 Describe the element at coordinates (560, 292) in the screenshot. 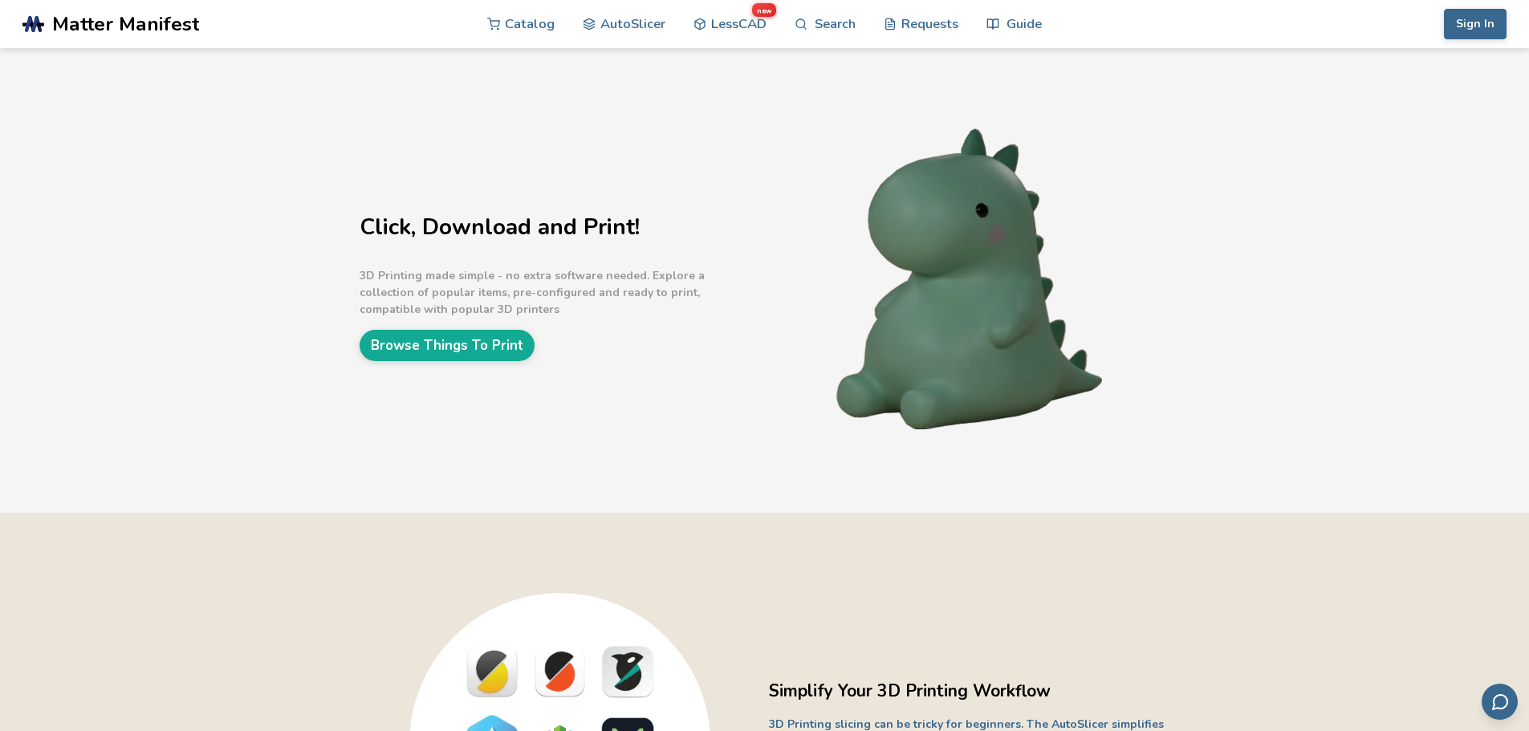

I see `p: 3D Printing made simple - no extra software needed. Explore a collection of popular items, pre-co...` at that location.